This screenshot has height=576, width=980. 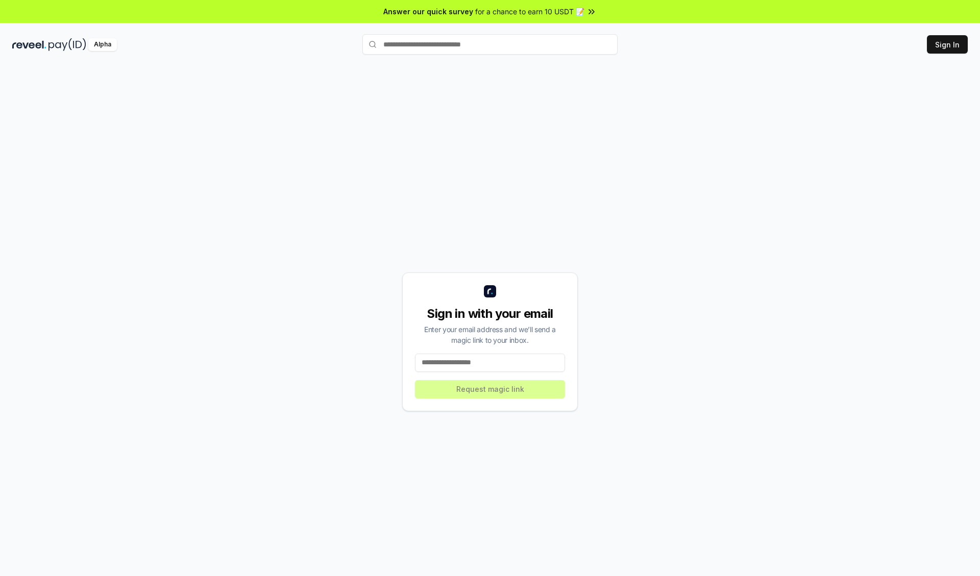 I want to click on button: Sign In, so click(x=947, y=44).